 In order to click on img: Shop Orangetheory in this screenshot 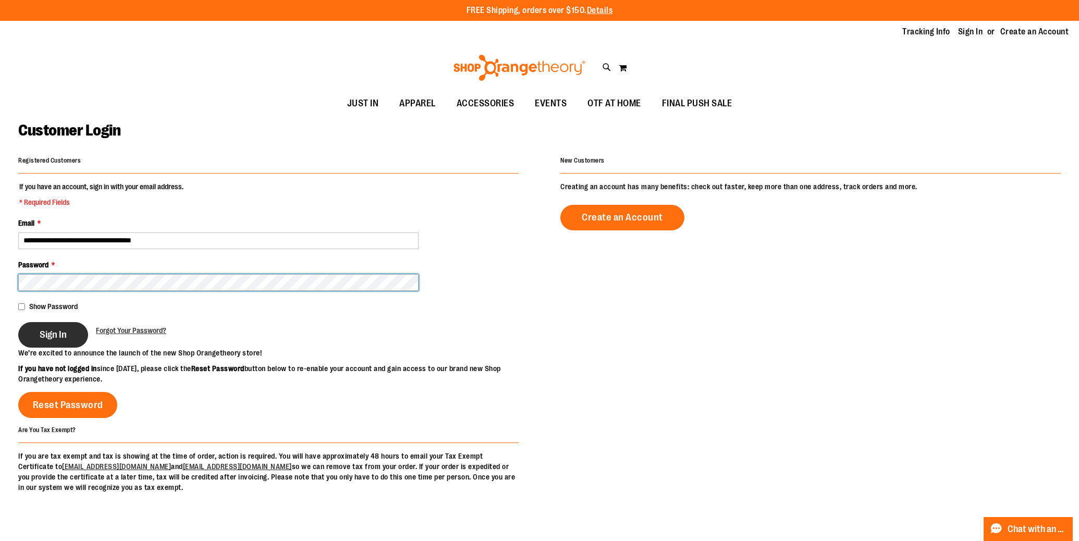, I will do `click(519, 68)`.